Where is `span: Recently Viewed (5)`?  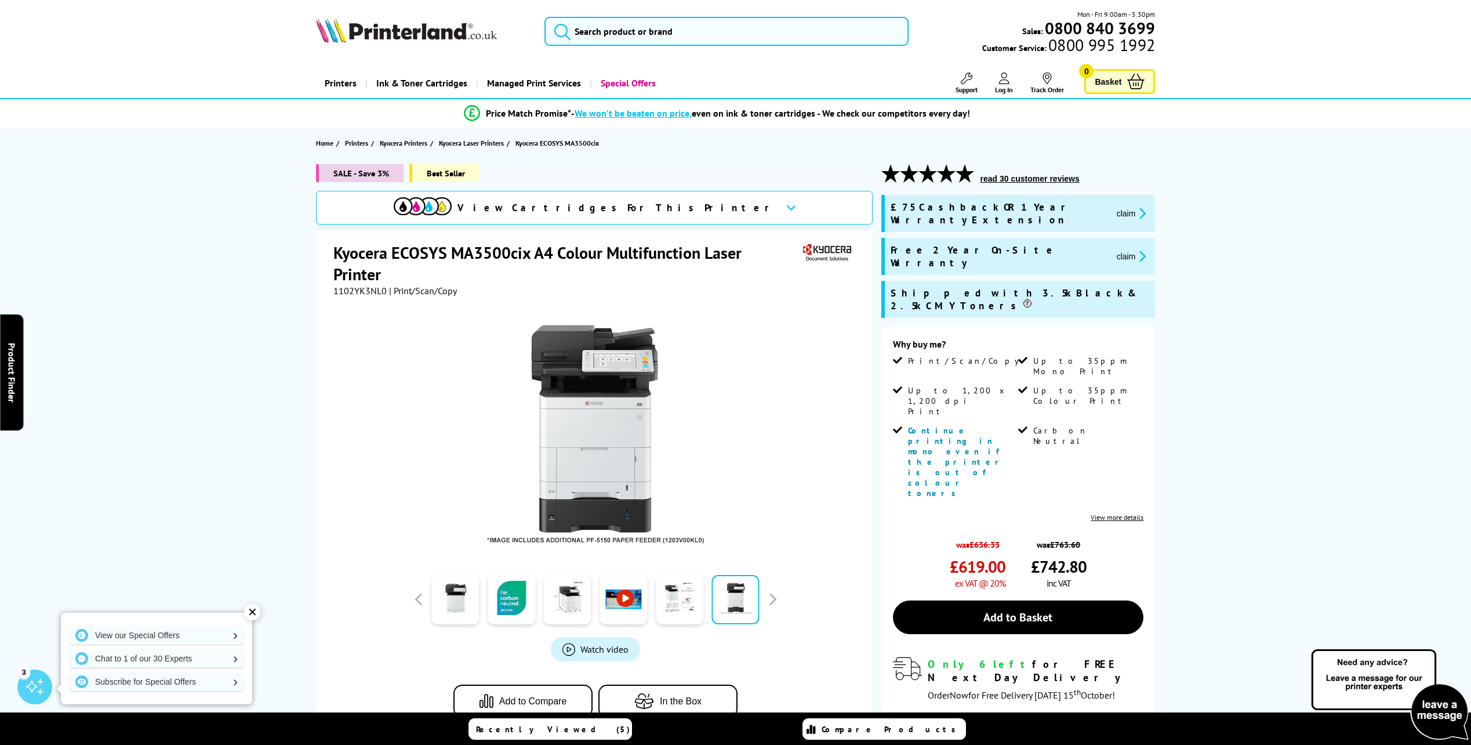
span: Recently Viewed (5) is located at coordinates (553, 729).